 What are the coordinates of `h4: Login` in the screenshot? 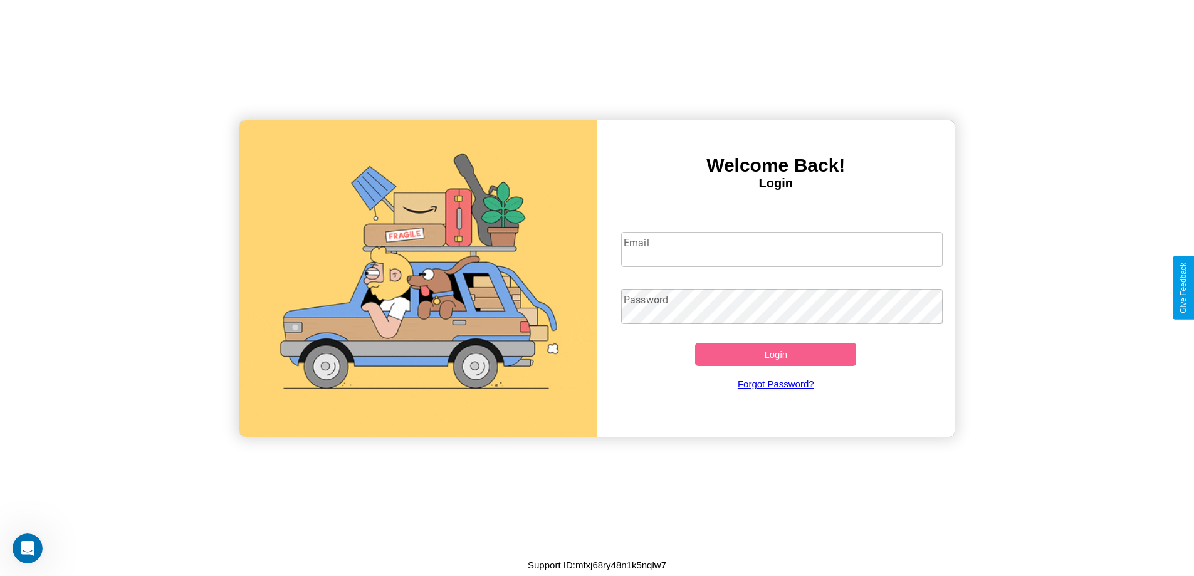 It's located at (776, 183).